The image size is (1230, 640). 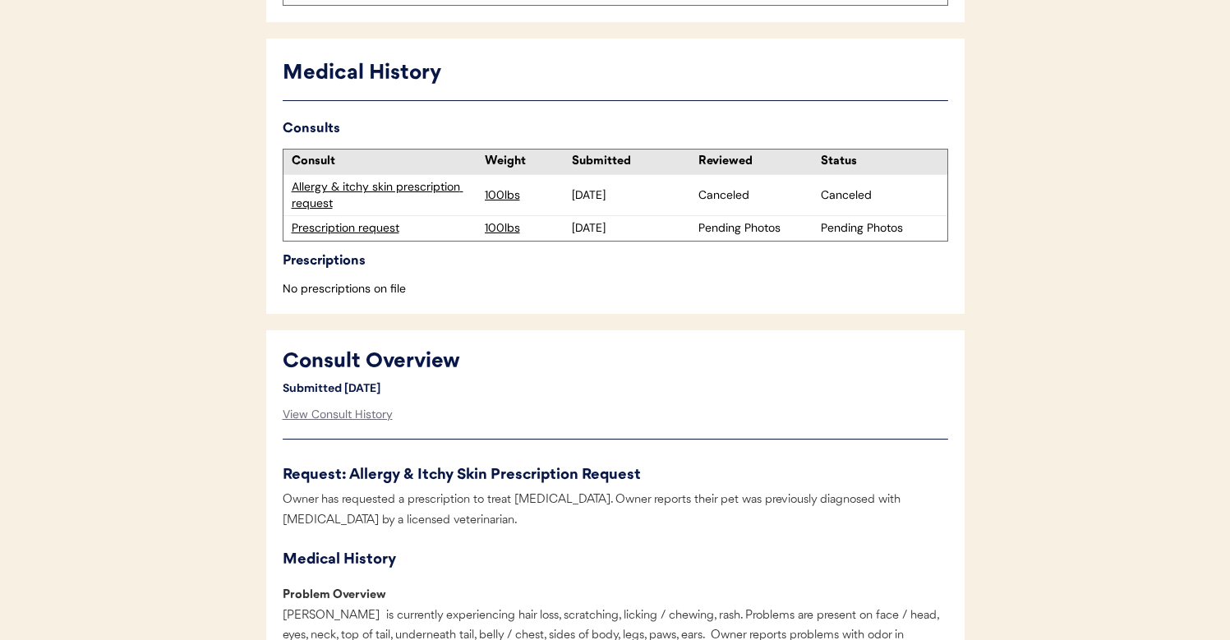 What do you see at coordinates (615, 289) in the screenshot?
I see `div: No prescriptions on file` at bounding box center [615, 289].